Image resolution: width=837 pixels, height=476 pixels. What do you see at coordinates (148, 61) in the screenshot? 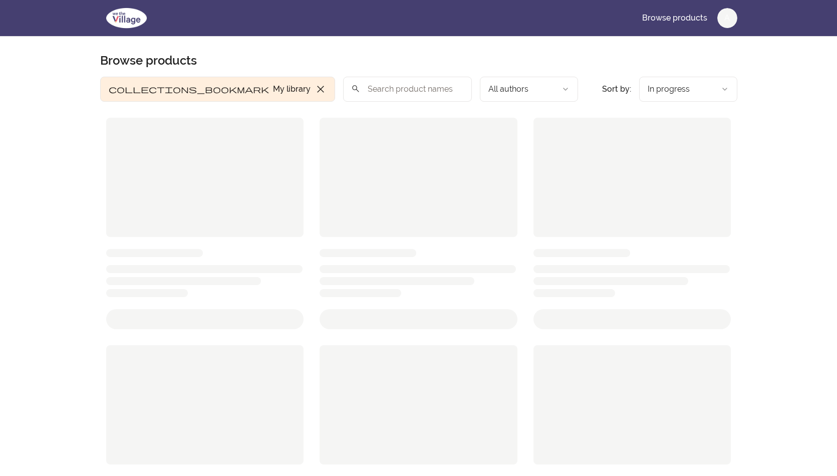
I see `h2: Browse products` at bounding box center [148, 61].